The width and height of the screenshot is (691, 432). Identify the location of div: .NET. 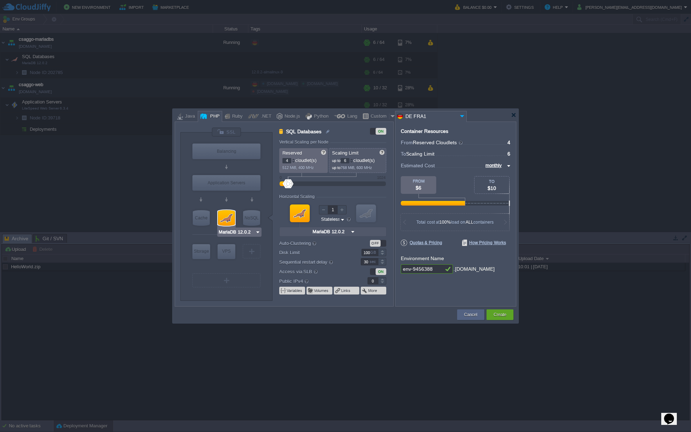
(265, 117).